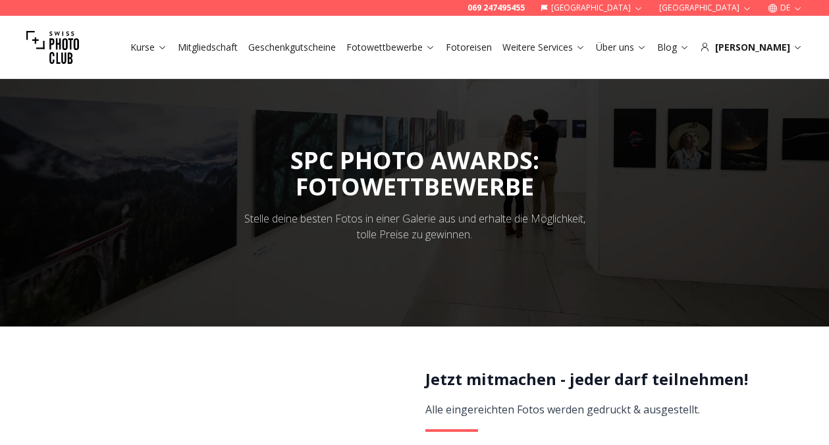  Describe the element at coordinates (149, 47) in the screenshot. I see `a: Kurse` at that location.